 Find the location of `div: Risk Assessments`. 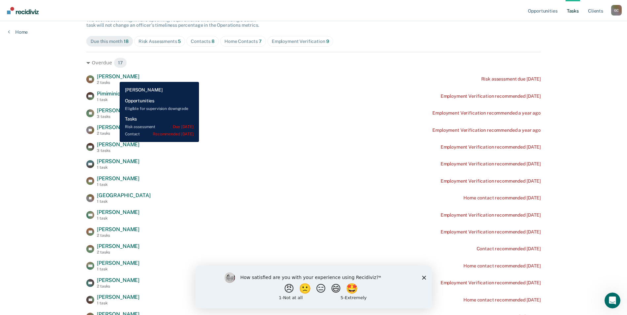

div: Risk Assessments is located at coordinates (160, 41).